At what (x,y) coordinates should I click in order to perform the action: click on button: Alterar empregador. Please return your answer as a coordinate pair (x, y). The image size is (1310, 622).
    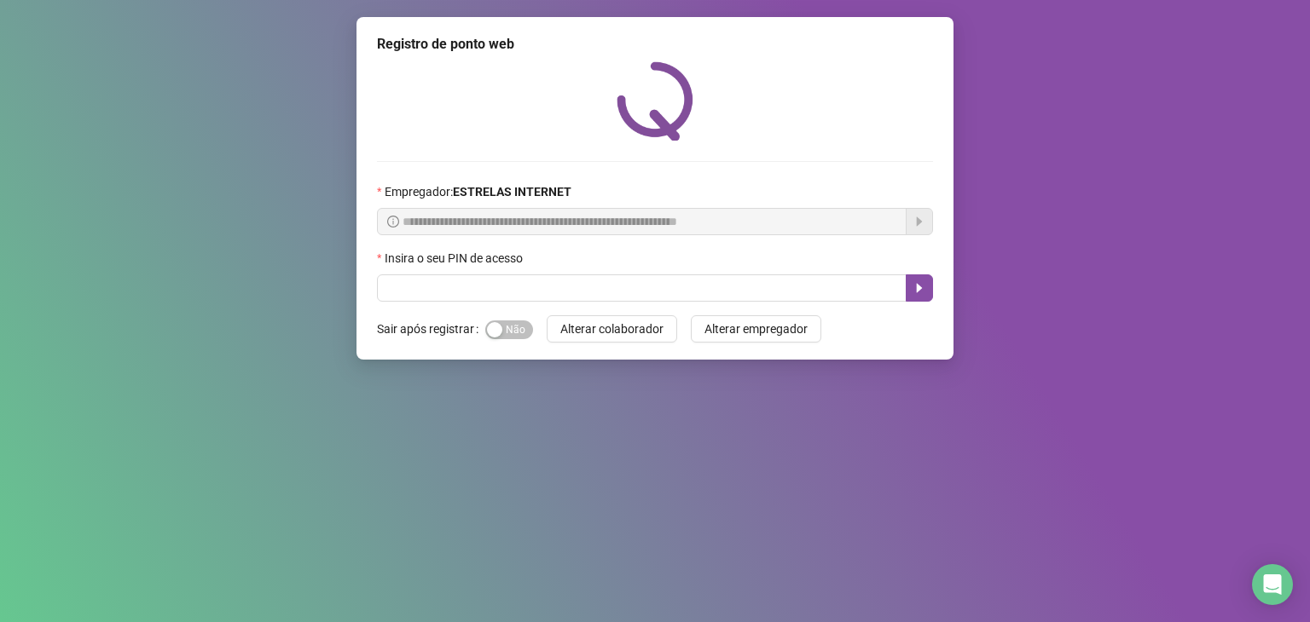
    Looking at the image, I should click on (755, 329).